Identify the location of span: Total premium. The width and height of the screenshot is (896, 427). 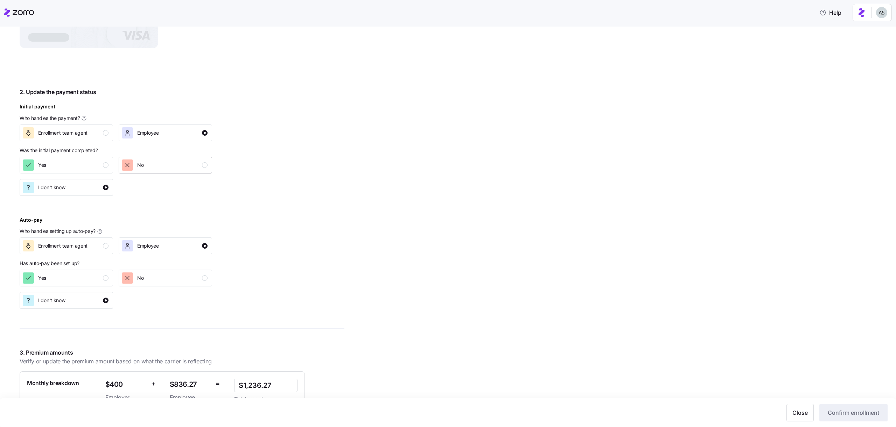
(266, 399).